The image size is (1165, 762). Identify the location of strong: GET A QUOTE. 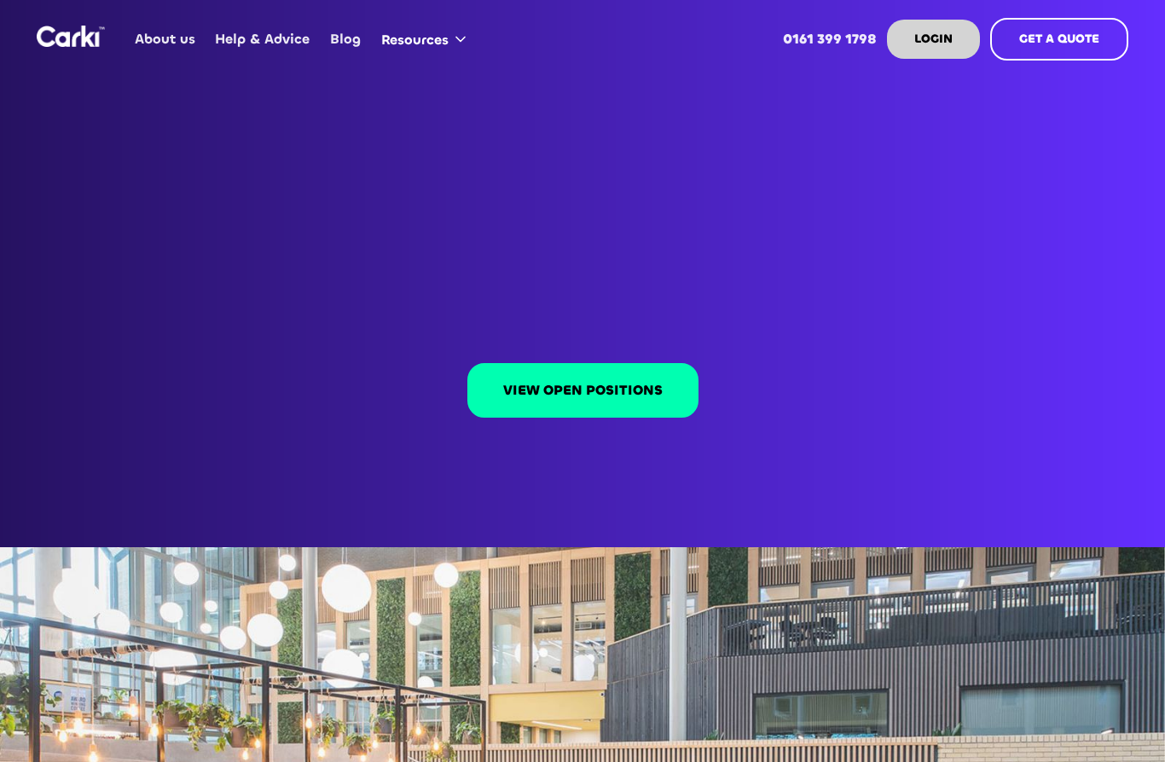
(1059, 38).